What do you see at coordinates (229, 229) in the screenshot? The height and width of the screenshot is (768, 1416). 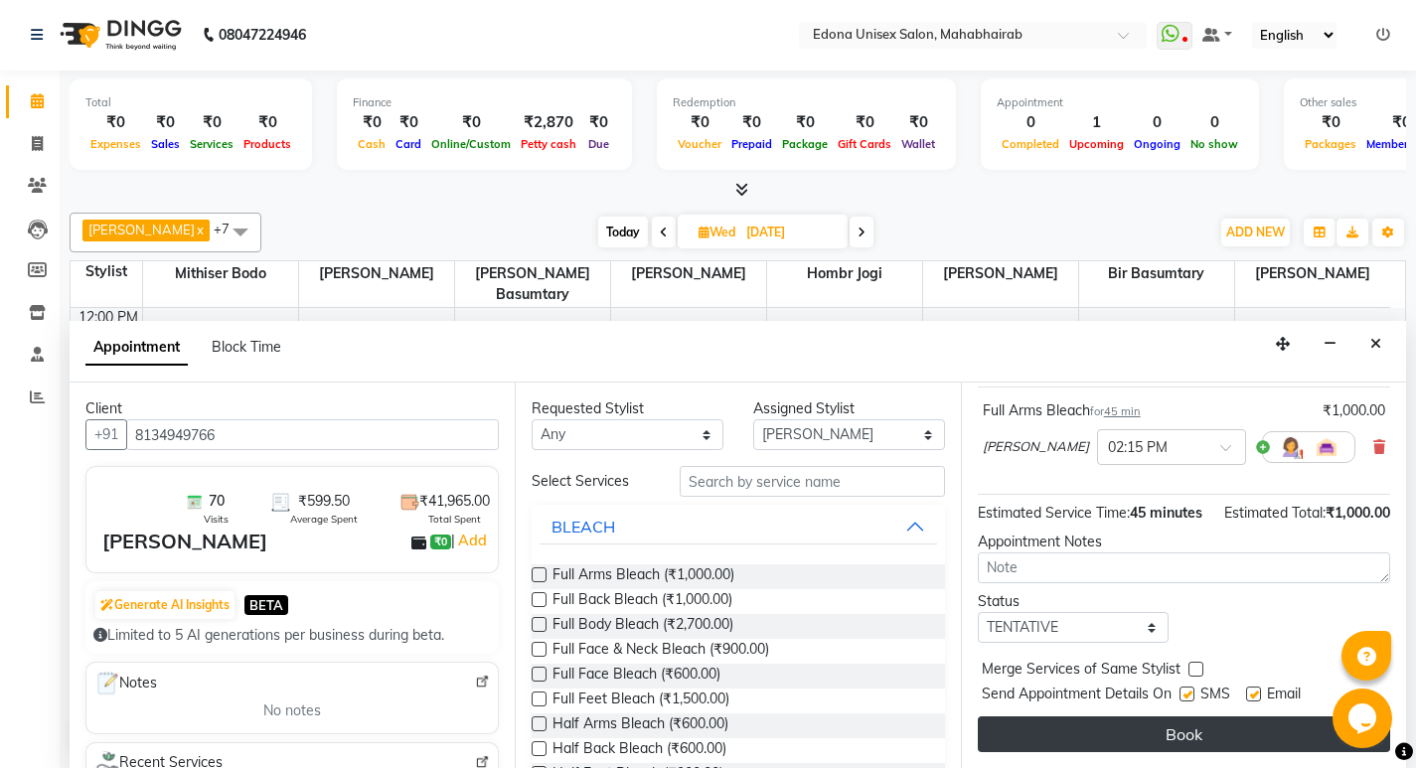 I see `span: +7` at bounding box center [229, 229].